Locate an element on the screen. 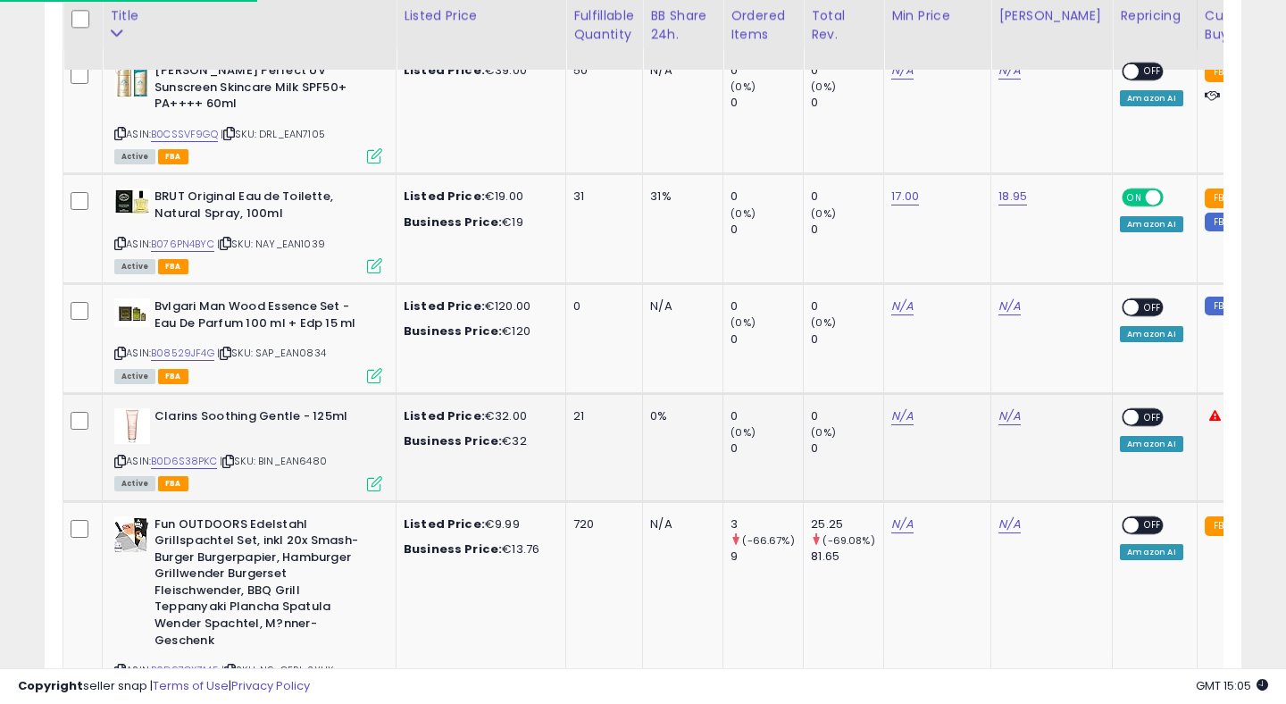 The width and height of the screenshot is (1286, 704). div: 0% is located at coordinates (680, 416).